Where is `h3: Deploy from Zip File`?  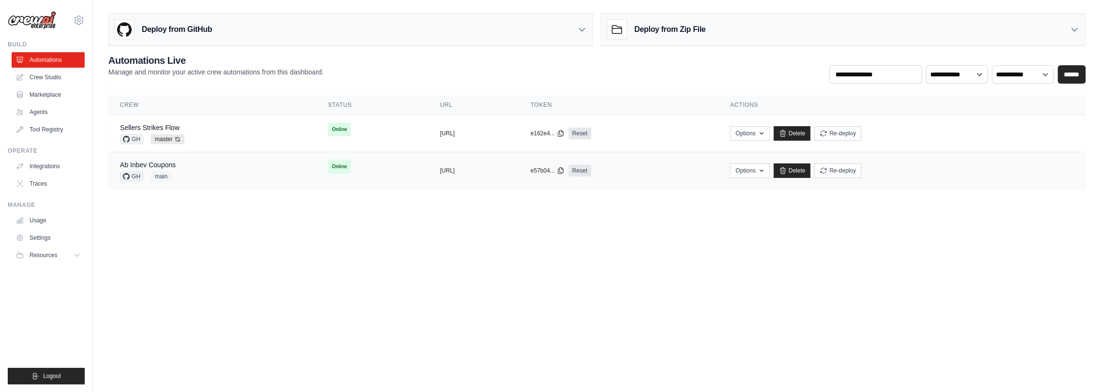 h3: Deploy from Zip File is located at coordinates (670, 30).